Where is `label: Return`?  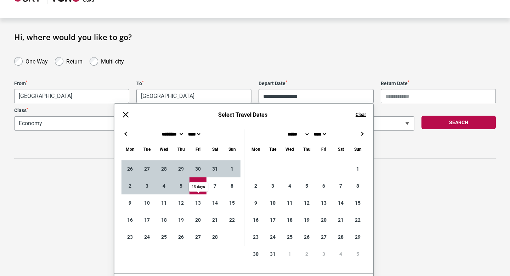 label: Return is located at coordinates (74, 61).